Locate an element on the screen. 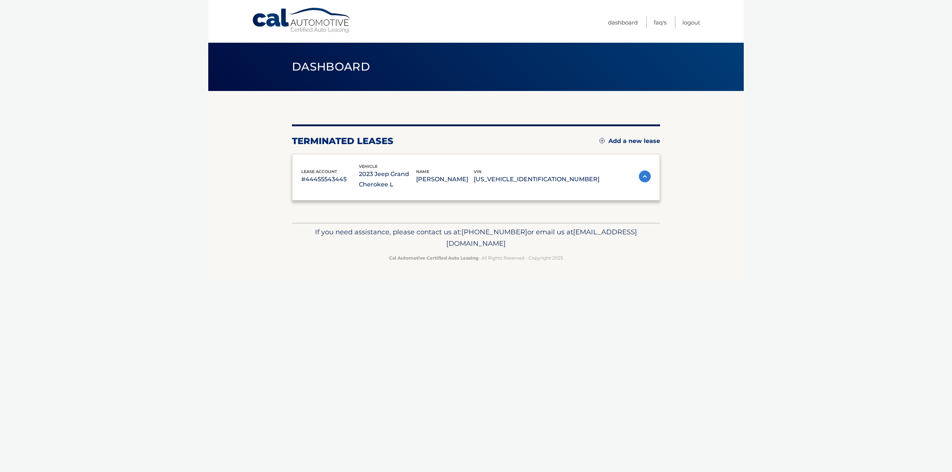  img: add.svg is located at coordinates (602, 141).